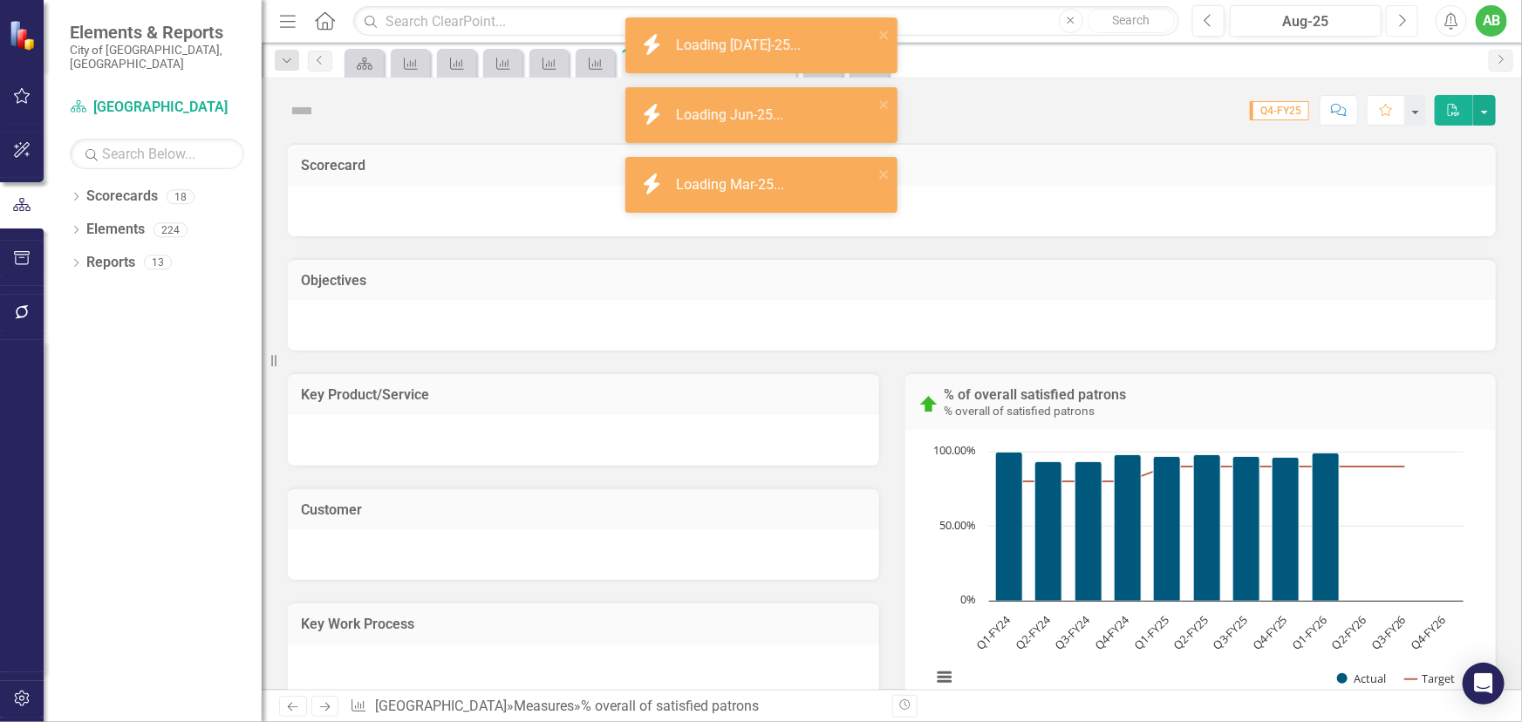  Describe the element at coordinates (670, 706) in the screenshot. I see `div: % overall of satisfied patrons` at that location.